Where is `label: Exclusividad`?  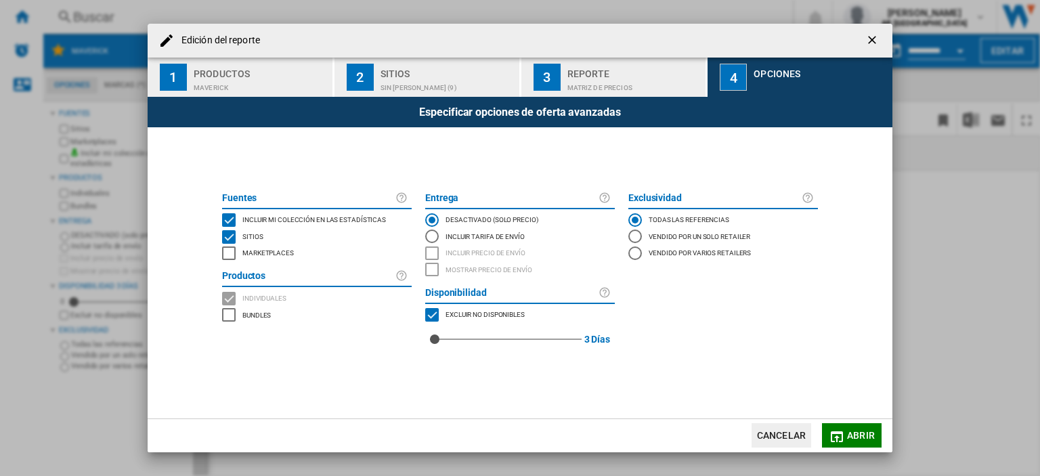 label: Exclusividad is located at coordinates (715, 198).